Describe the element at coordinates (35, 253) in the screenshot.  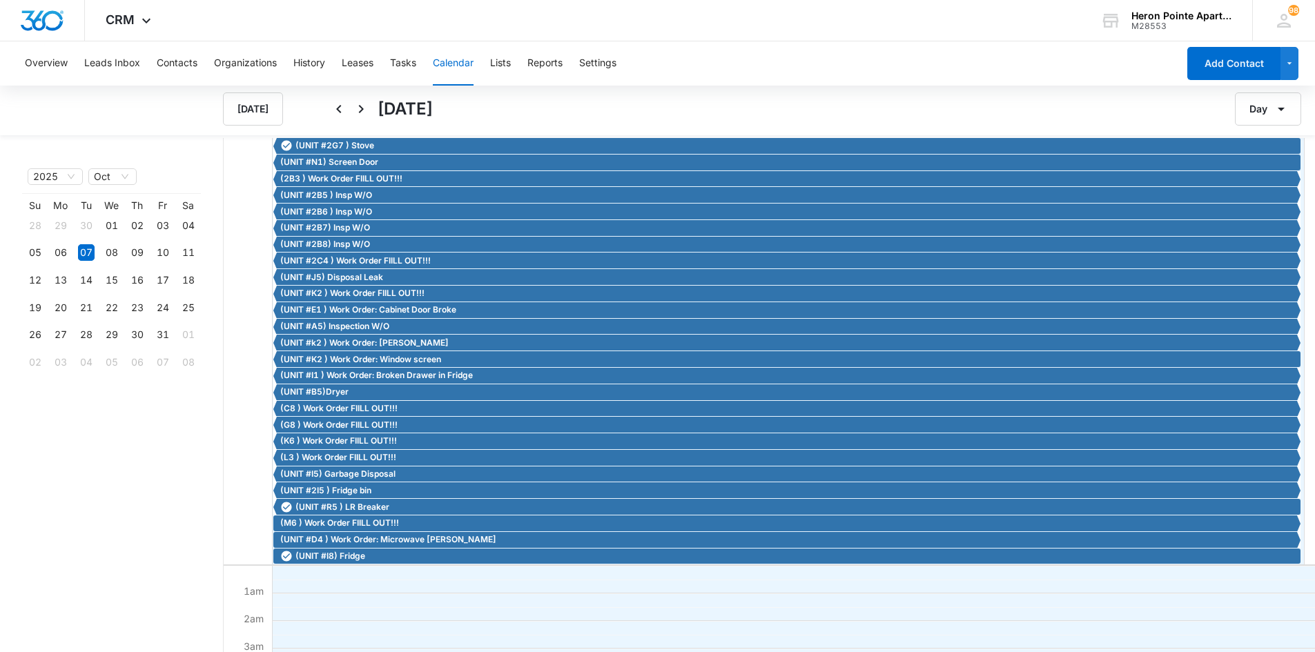
I see `td: 2025-10-05` at that location.